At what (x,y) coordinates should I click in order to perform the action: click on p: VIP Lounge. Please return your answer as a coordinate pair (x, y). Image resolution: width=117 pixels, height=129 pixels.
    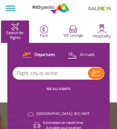
    Looking at the image, I should click on (73, 35).